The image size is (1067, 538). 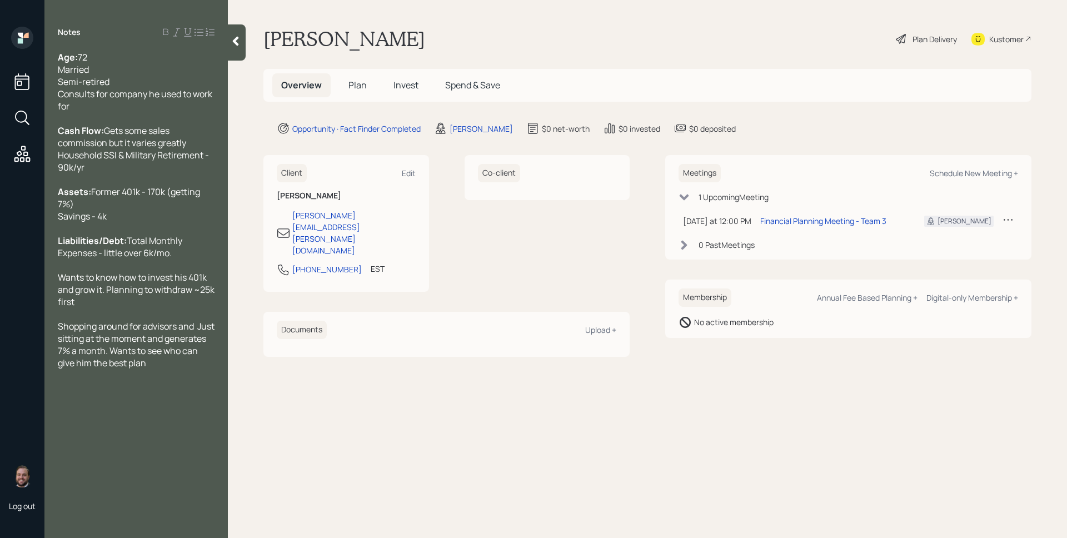 What do you see at coordinates (823, 221) in the screenshot?
I see `div: Financial Planning Meeting - Team 3` at bounding box center [823, 221].